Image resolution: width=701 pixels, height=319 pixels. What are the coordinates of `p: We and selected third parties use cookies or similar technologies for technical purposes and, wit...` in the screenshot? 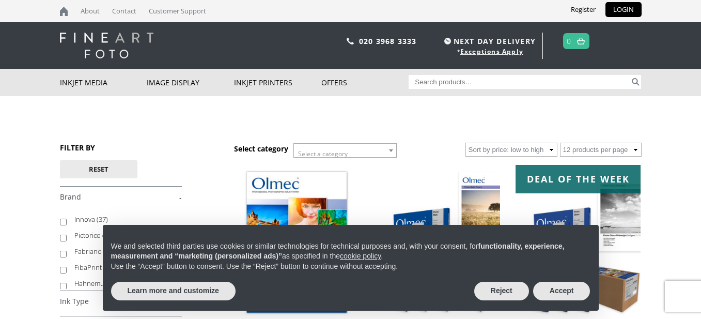 It's located at (351, 251).